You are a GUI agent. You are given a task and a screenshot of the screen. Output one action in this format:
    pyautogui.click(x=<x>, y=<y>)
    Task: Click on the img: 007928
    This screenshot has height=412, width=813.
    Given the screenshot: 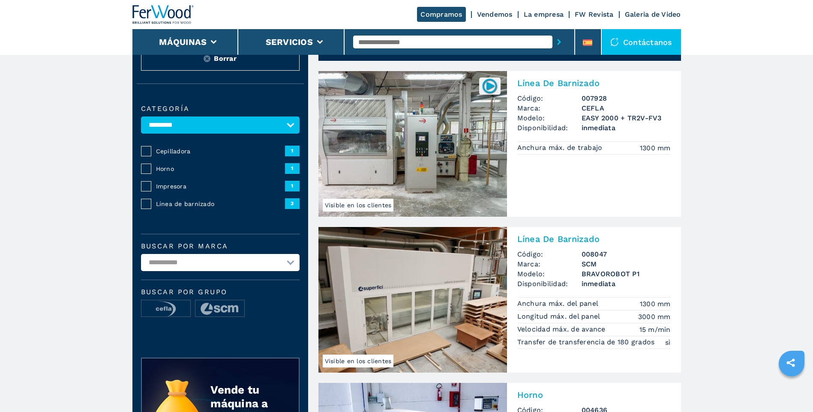 What is the action you would take?
    pyautogui.click(x=489, y=86)
    